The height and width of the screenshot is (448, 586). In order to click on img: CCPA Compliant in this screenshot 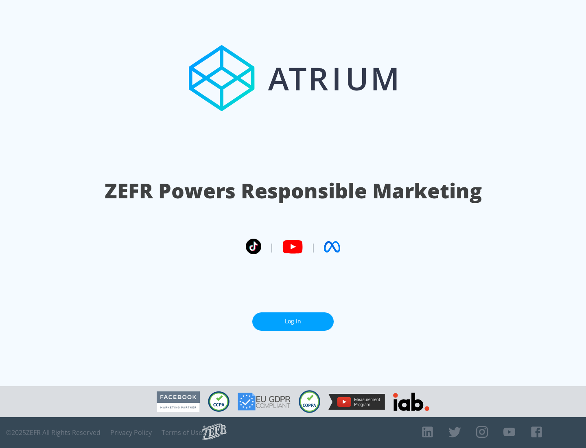, I will do `click(218, 401)`.